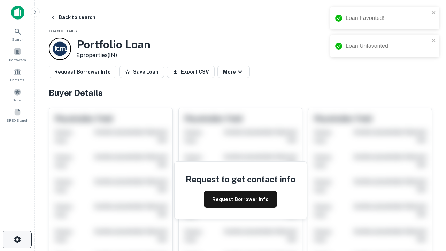 The width and height of the screenshot is (446, 251). Describe the element at coordinates (17, 34) in the screenshot. I see `a: Search` at that location.